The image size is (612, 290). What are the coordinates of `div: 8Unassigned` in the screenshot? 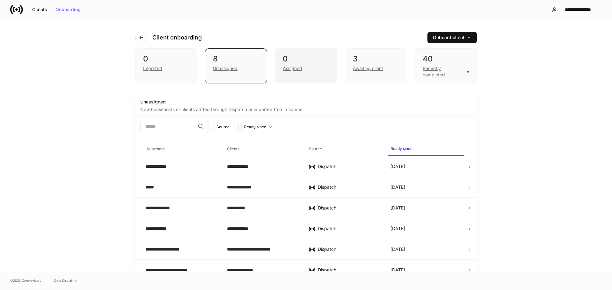 It's located at (236, 66).